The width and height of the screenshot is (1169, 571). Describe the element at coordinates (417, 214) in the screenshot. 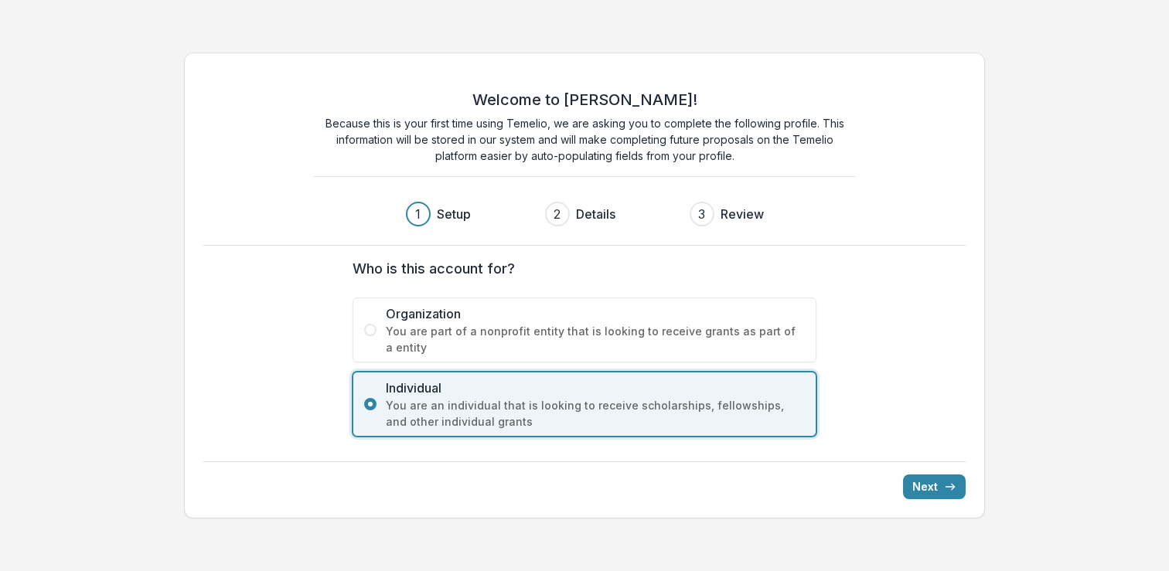

I see `div: 1` at that location.